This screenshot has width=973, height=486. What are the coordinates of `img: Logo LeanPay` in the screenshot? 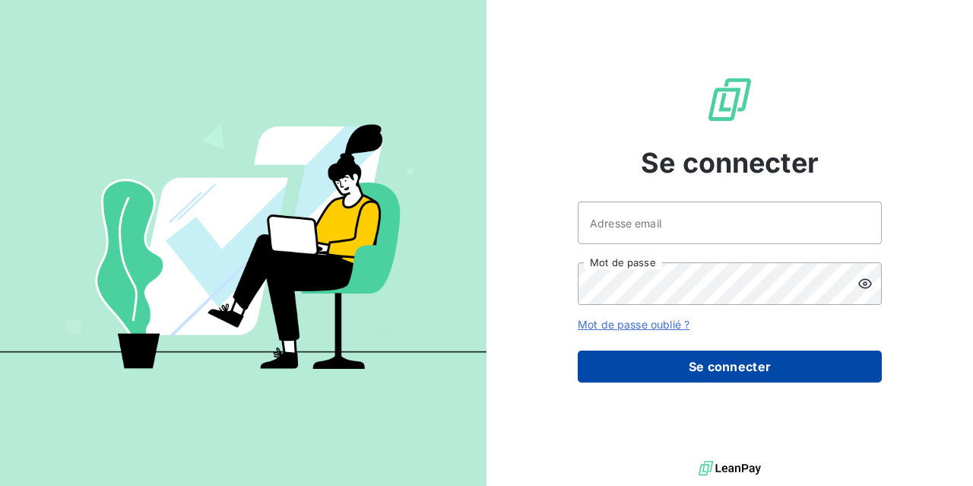 It's located at (730, 100).